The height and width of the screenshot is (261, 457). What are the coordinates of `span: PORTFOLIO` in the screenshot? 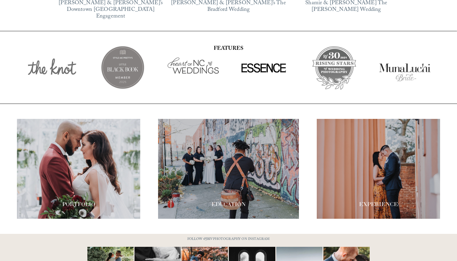 It's located at (79, 204).